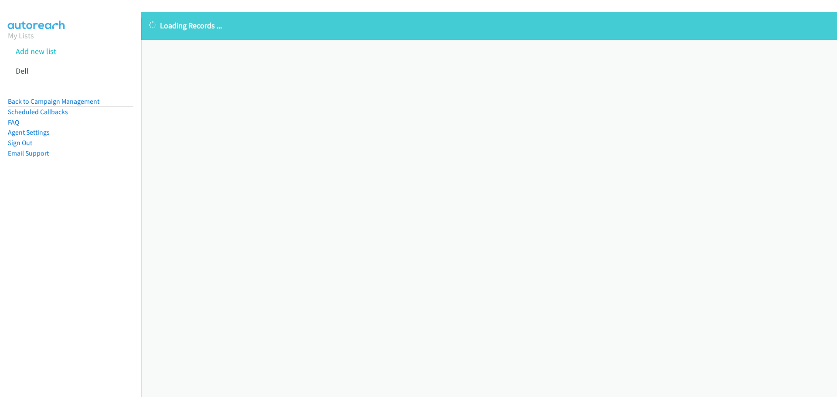  Describe the element at coordinates (22, 71) in the screenshot. I see `a: Dell` at that location.